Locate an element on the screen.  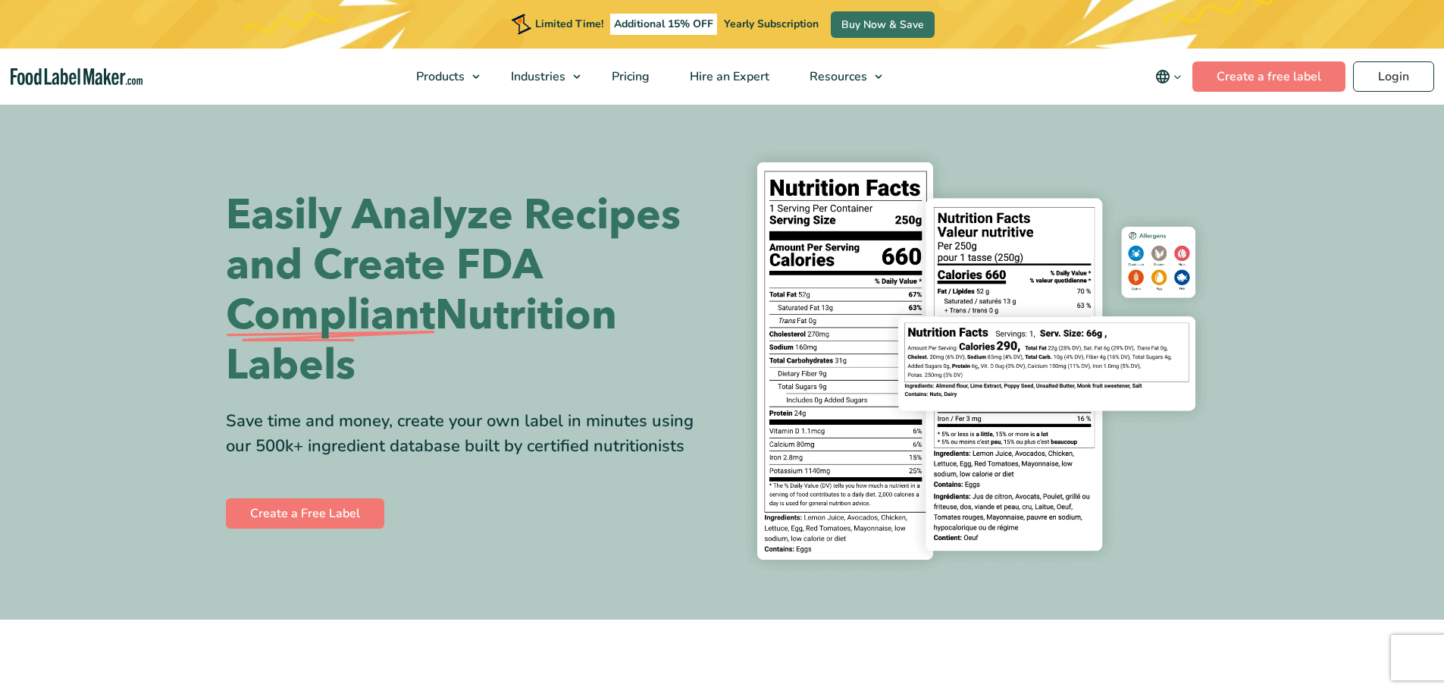
span: Pricing is located at coordinates (629, 77).